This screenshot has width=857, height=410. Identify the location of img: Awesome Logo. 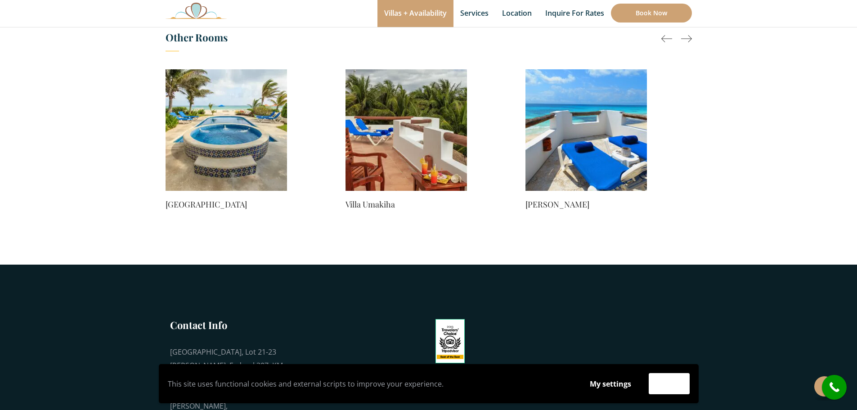
(196, 10).